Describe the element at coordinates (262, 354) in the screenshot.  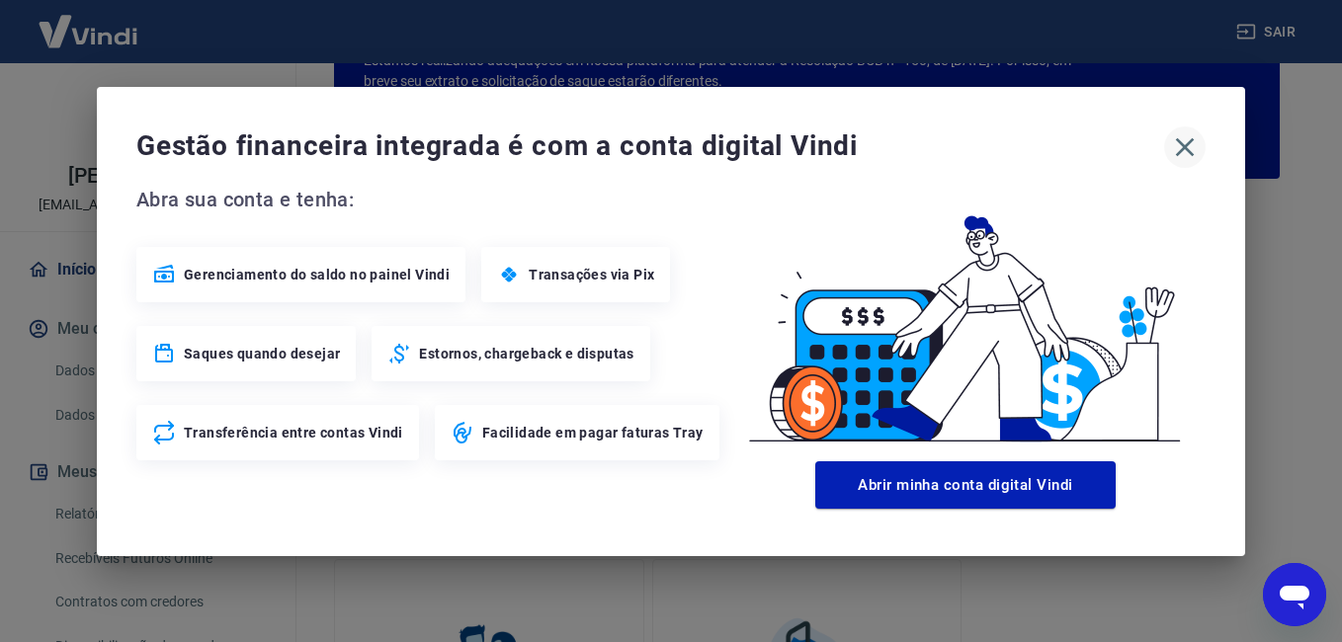
I see `span: Saques quando desejar` at that location.